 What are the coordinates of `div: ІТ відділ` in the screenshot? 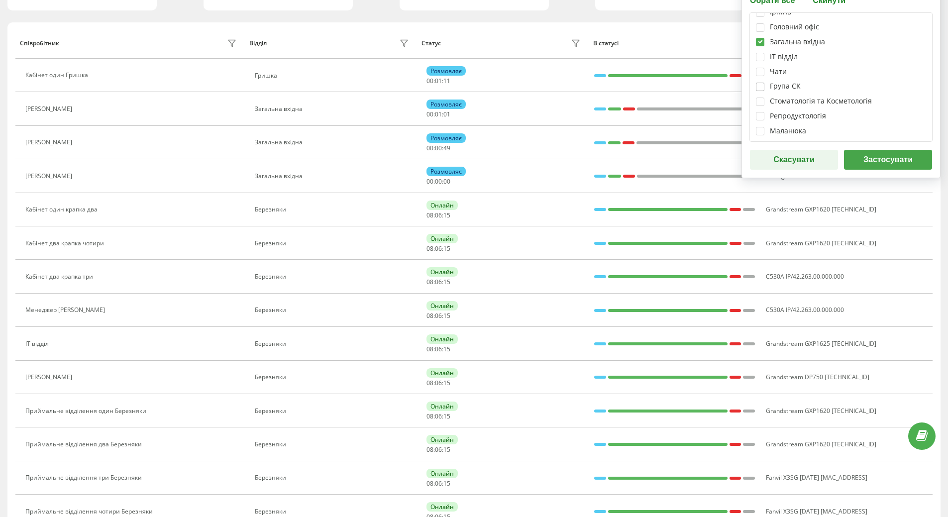 It's located at (38, 344).